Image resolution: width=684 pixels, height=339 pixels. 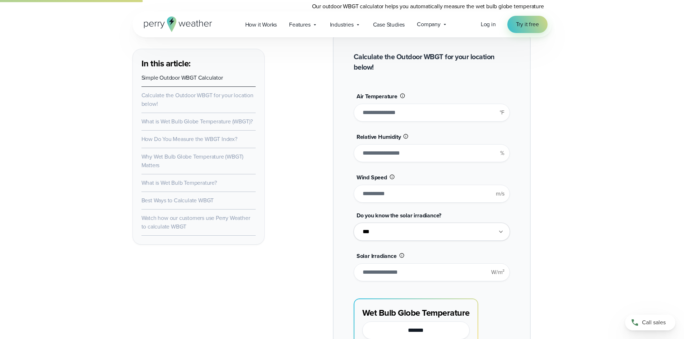 What do you see at coordinates (300, 25) in the screenshot?
I see `span: Features` at bounding box center [300, 25].